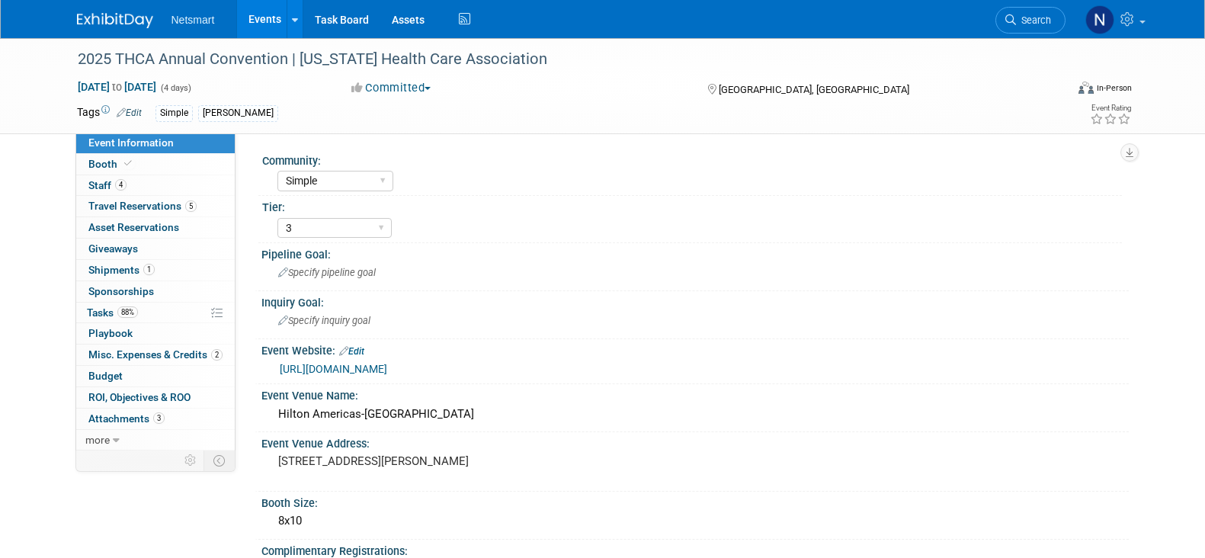 The image size is (1205, 558). Describe the element at coordinates (155, 354) in the screenshot. I see `span: Misc. Expenses & Credits` at that location.